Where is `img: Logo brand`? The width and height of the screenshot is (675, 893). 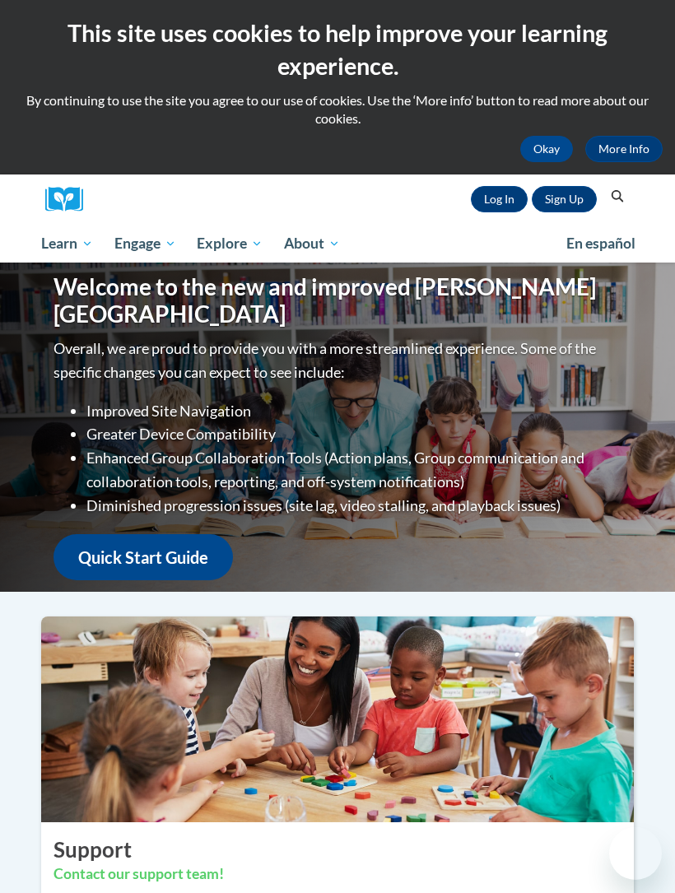 img: Logo brand is located at coordinates (70, 199).